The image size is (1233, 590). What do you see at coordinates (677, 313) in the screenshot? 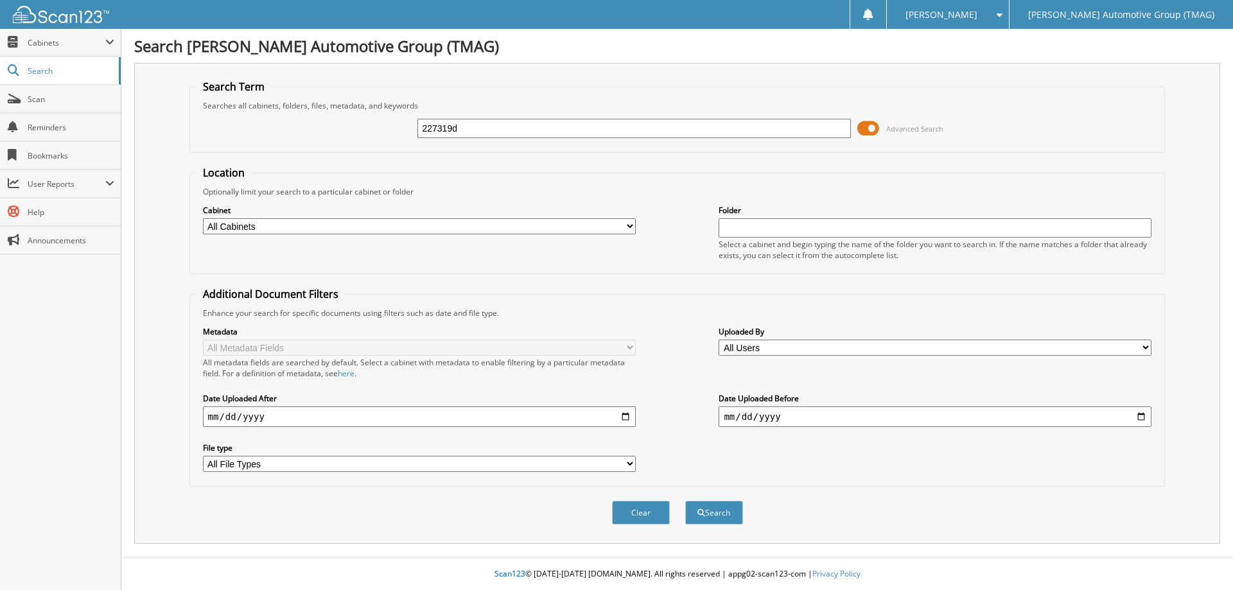
I see `div: Enhance your search for specific documents using filters such as date and file type.` at bounding box center [677, 313].